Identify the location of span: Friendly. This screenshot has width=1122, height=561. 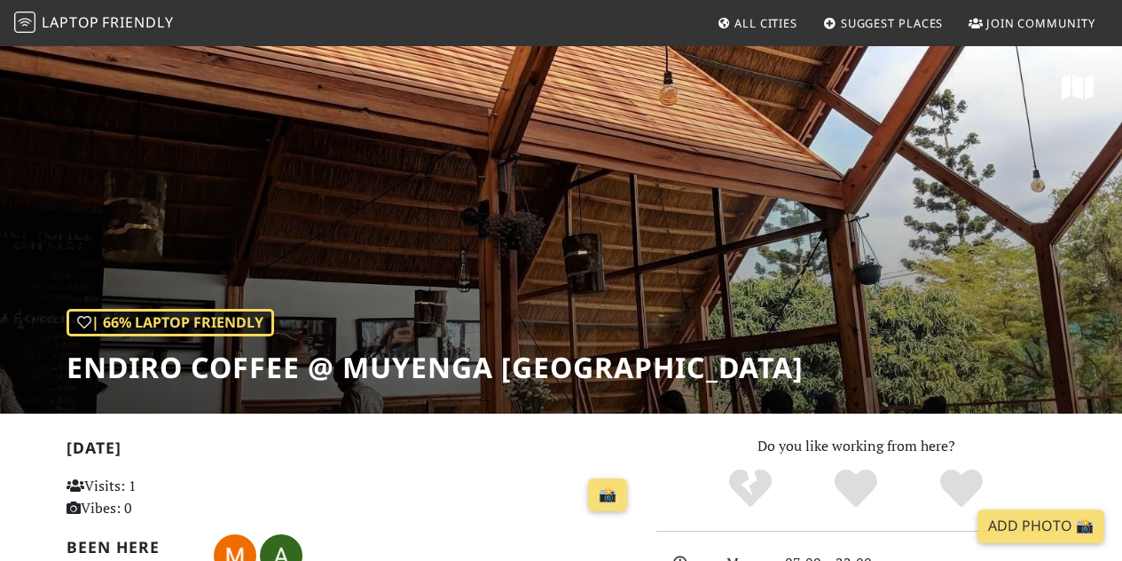
(138, 22).